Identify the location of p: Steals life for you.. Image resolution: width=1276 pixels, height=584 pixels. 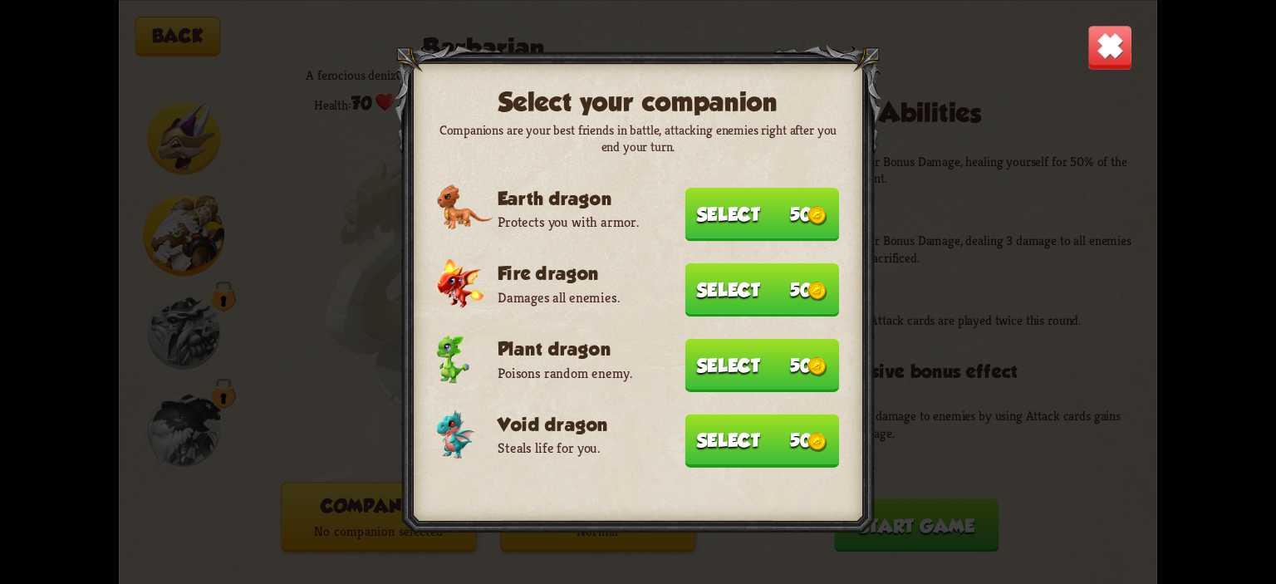
(668, 447).